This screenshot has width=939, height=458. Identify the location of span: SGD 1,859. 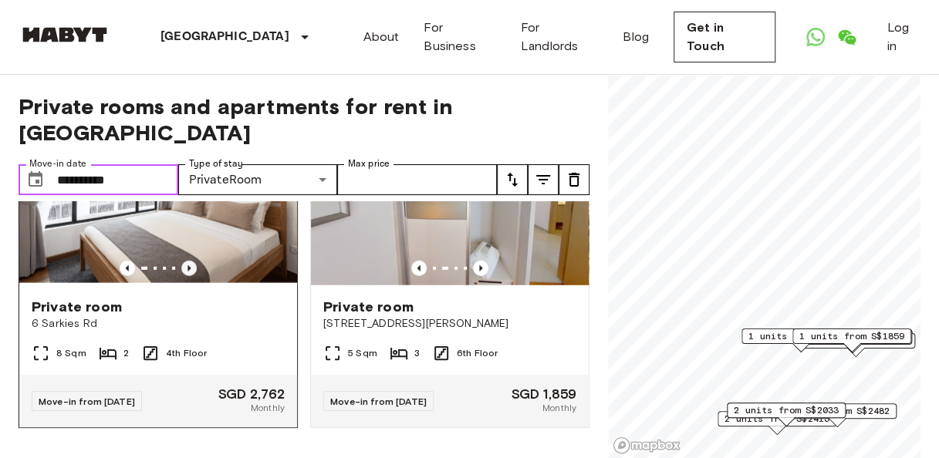
(544, 394).